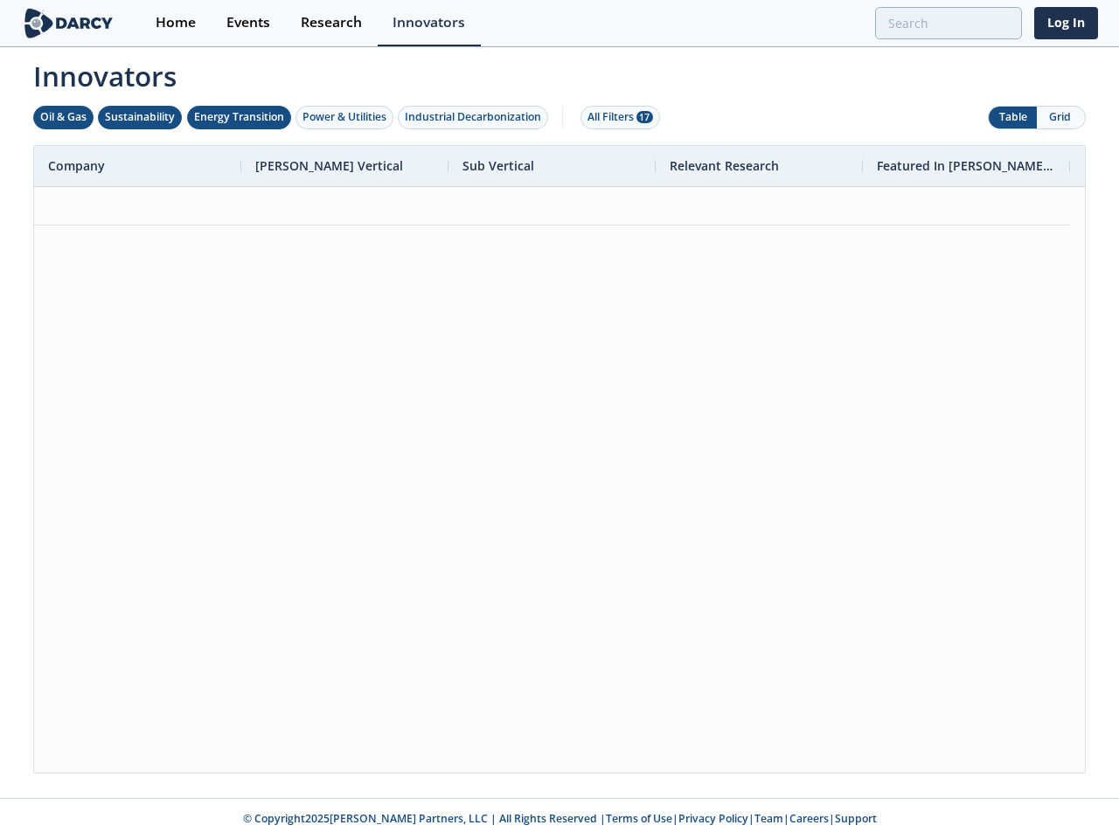  I want to click on div: Power & Utilities, so click(344, 117).